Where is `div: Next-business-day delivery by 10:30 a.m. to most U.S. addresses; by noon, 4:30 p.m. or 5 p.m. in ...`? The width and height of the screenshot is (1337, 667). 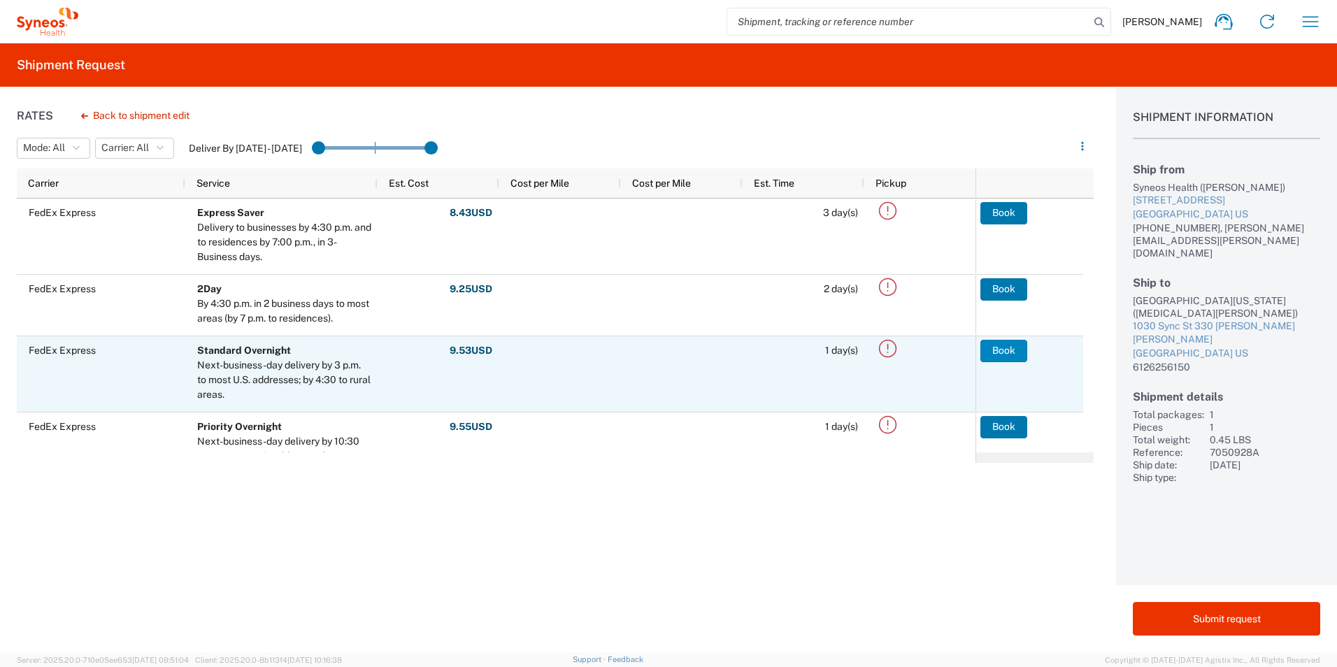 div: Next-business-day delivery by 10:30 a.m. to most U.S. addresses; by noon, 4:30 p.m. or 5 p.m. in ... is located at coordinates (284, 464).